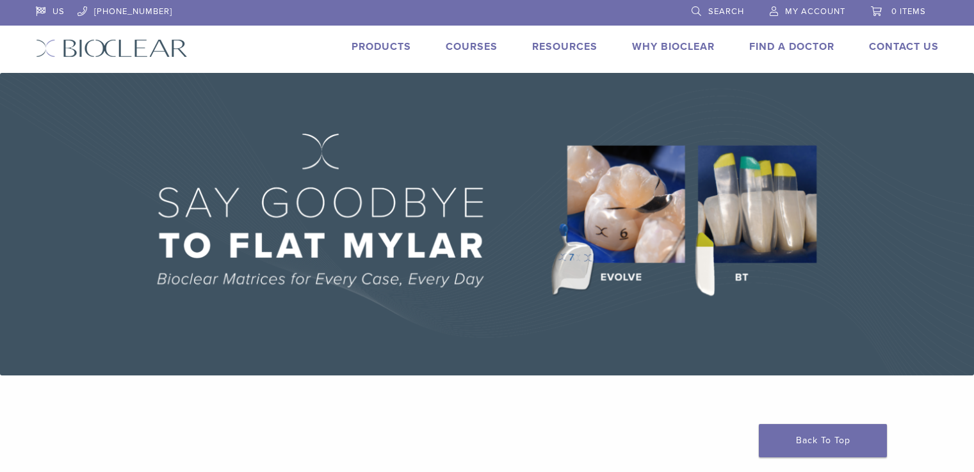  I want to click on span: Search, so click(726, 12).